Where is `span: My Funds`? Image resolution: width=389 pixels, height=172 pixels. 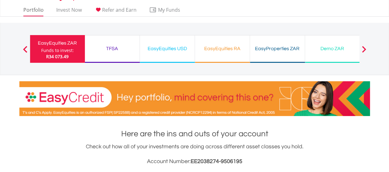 span: My Funds is located at coordinates (169, 10).